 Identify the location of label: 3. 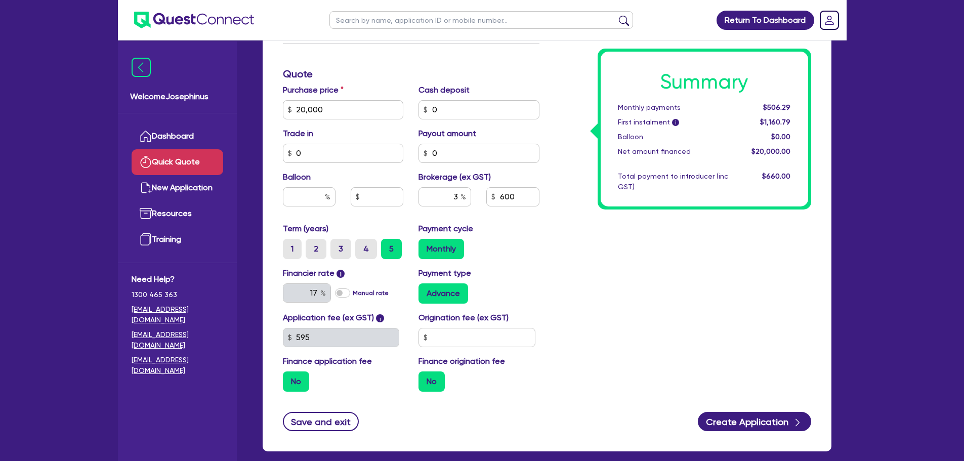
(341, 249).